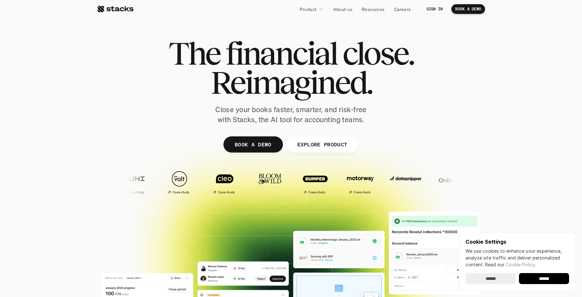  Describe the element at coordinates (343, 9) in the screenshot. I see `a: About us` at that location.